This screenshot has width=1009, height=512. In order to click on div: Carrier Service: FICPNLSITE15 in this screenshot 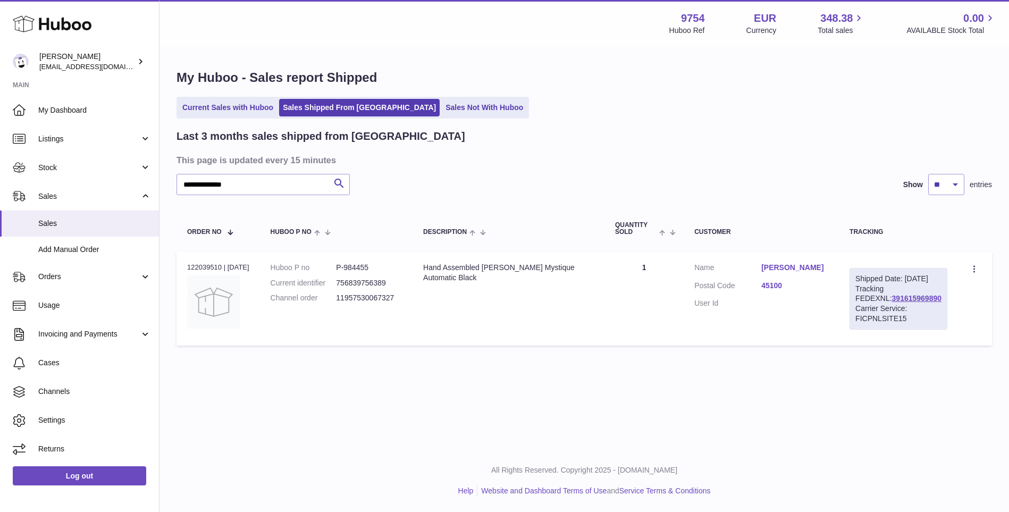, I will do `click(899, 314)`.